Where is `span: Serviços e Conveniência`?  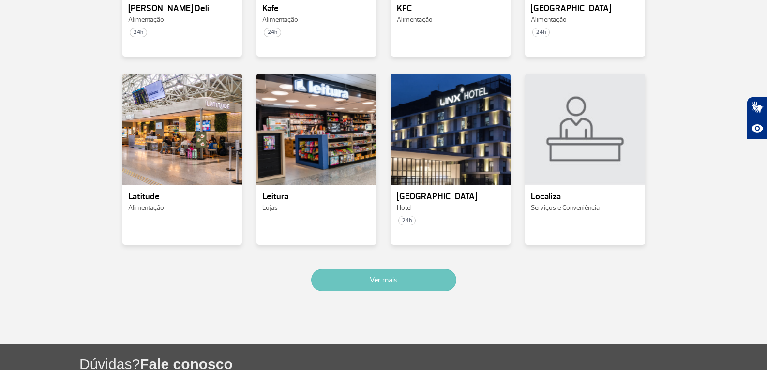
span: Serviços e Conveniência is located at coordinates (565, 208).